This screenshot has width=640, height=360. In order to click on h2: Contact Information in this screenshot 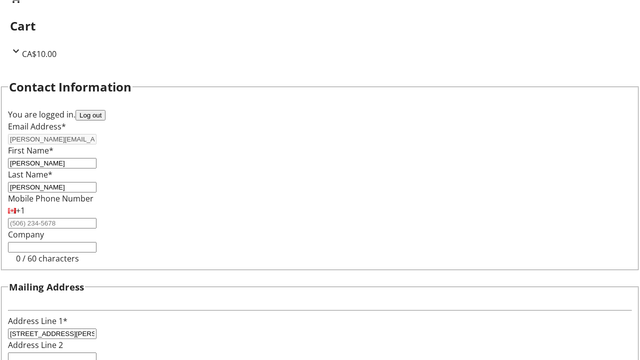, I will do `click(70, 87)`.